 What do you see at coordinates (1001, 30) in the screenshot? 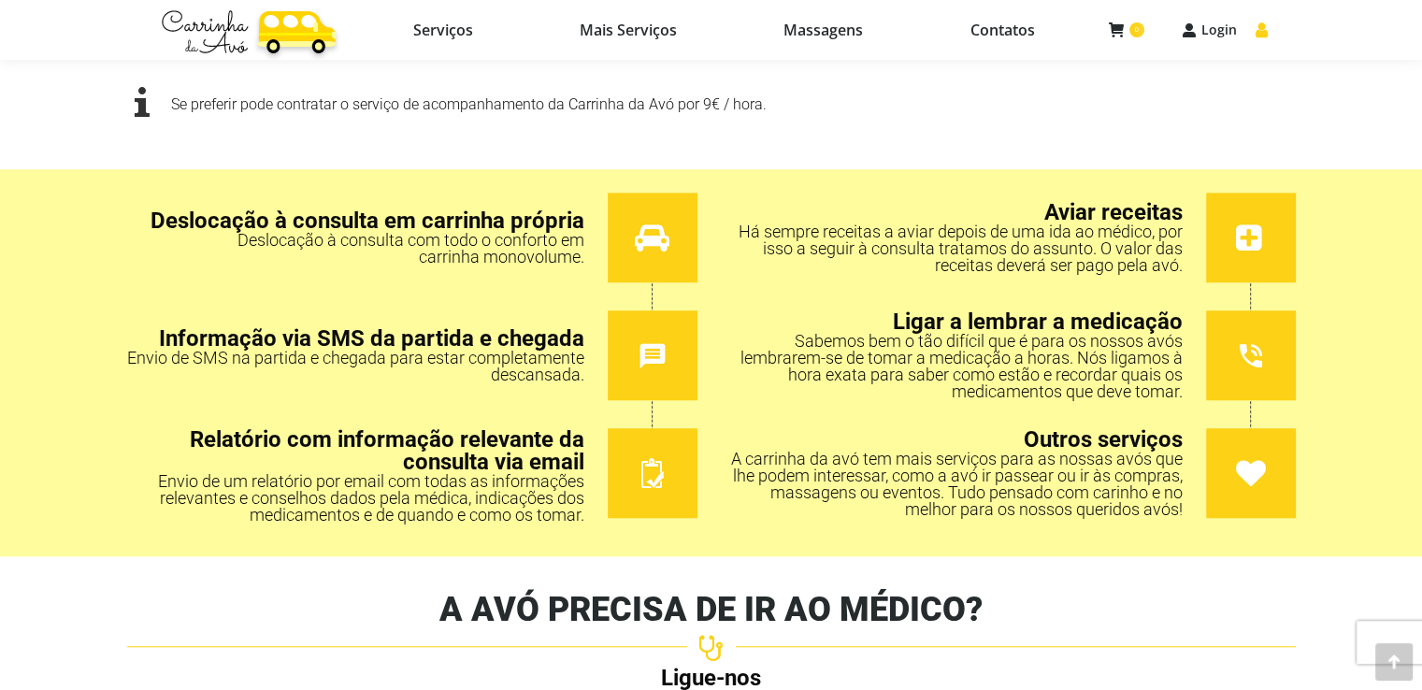
I see `span: Contatos` at bounding box center [1001, 30].